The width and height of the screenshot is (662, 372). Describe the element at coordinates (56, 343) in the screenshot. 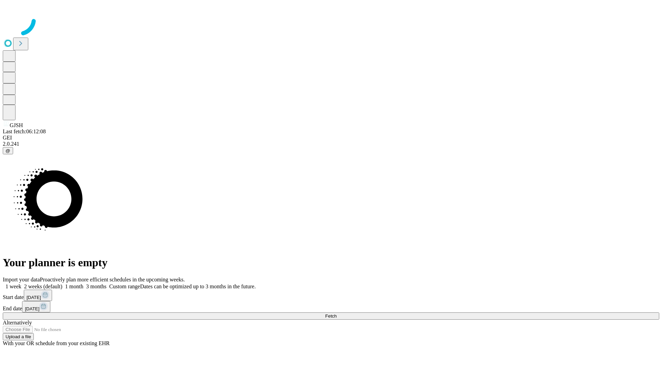

I see `span: With your OR schedule from your existing EHR` at that location.